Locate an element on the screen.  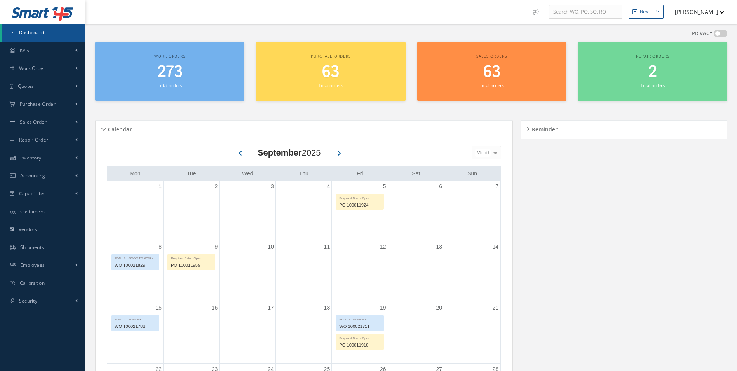
span: Repair Order is located at coordinates (34, 140).